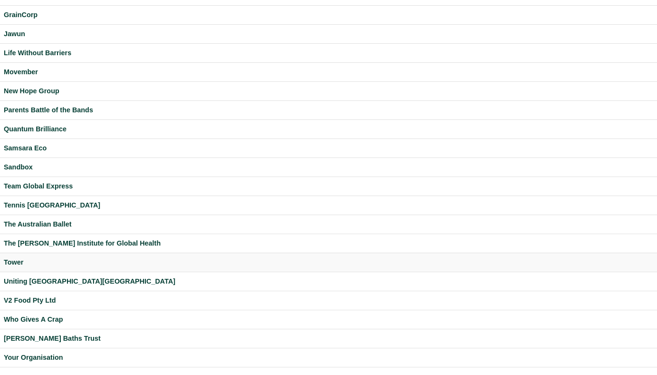 The image size is (657, 375). Describe the element at coordinates (329, 167) in the screenshot. I see `a: Sandbox` at that location.